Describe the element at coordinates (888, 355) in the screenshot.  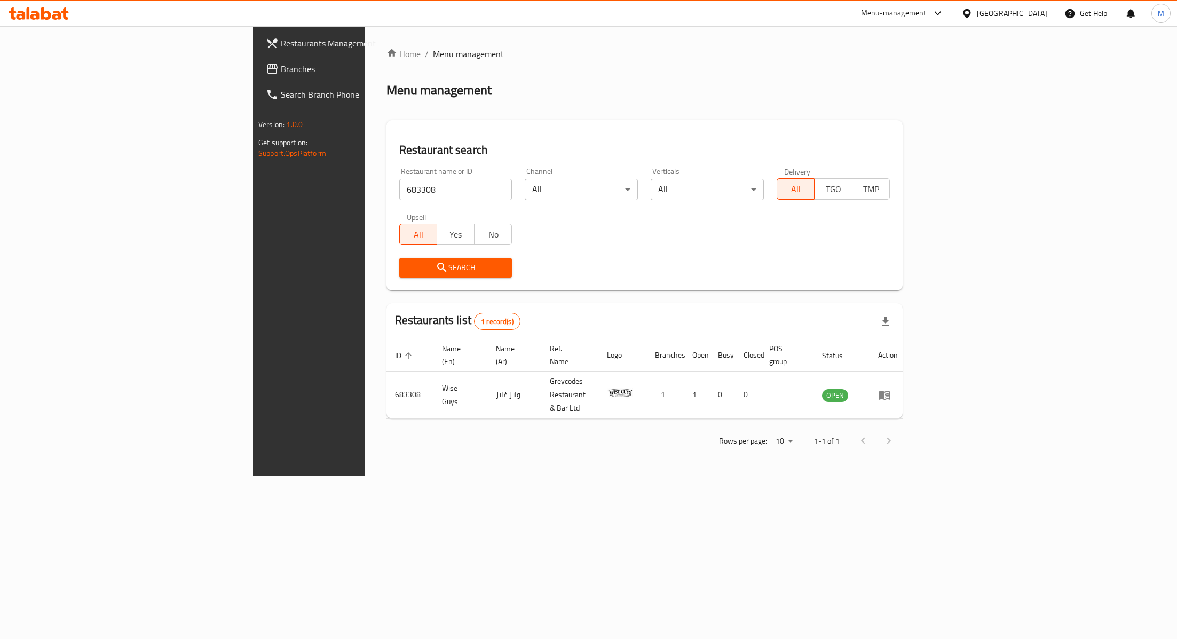
I see `th: Action` at that location.